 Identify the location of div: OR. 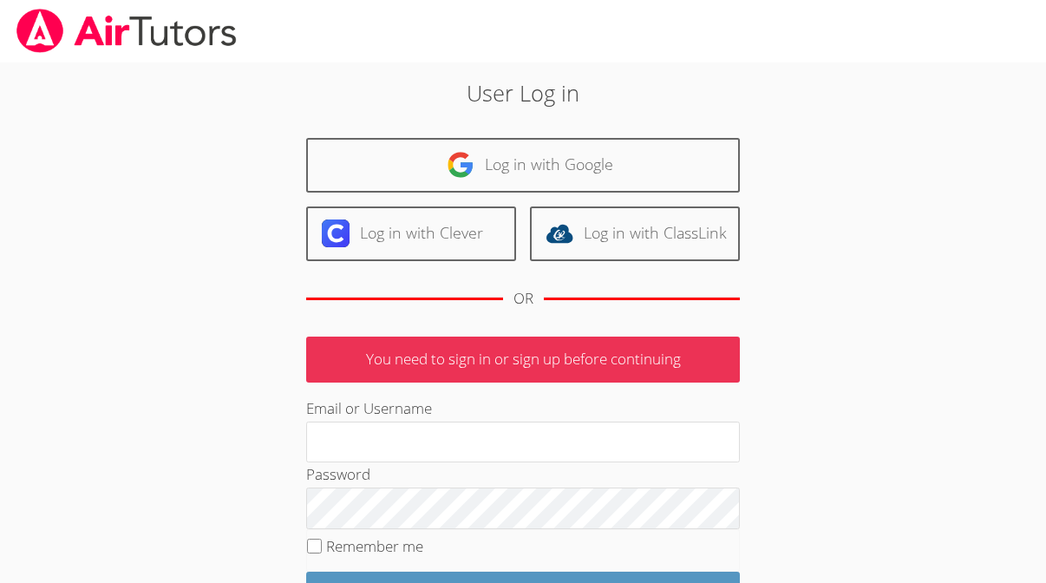
(523, 298).